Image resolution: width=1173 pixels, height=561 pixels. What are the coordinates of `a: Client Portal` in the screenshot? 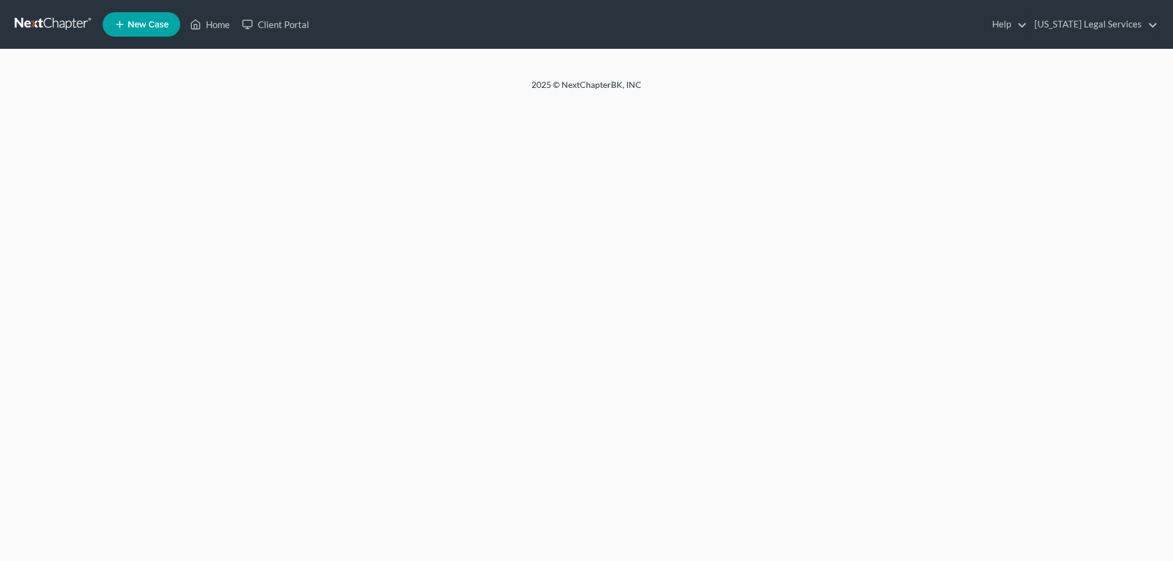 It's located at (275, 24).